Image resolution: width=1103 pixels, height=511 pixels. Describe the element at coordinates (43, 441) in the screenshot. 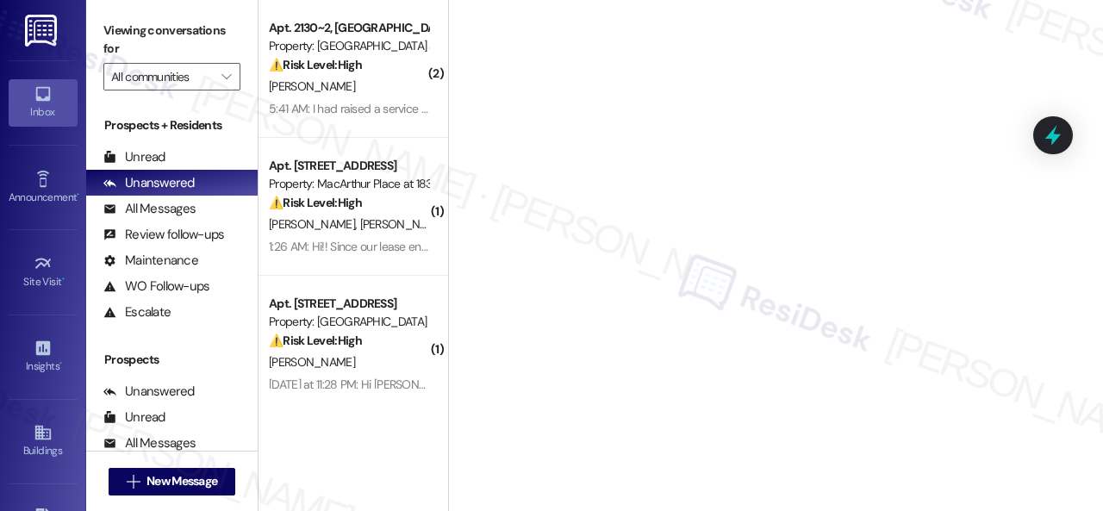

I see `a: Buildings` at that location.